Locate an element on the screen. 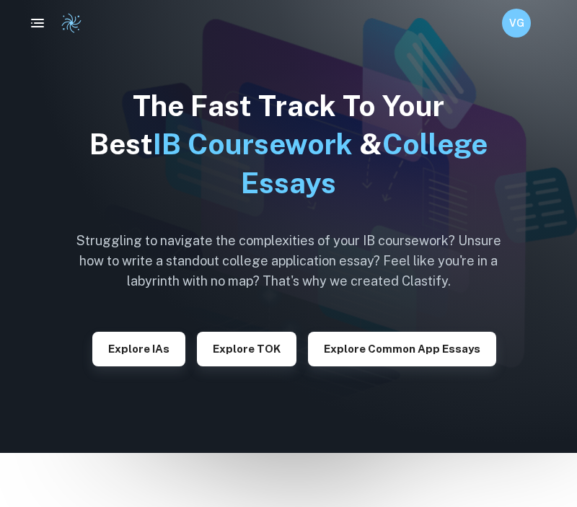  h1: The Fast Track To Your Best & is located at coordinates (288, 144).